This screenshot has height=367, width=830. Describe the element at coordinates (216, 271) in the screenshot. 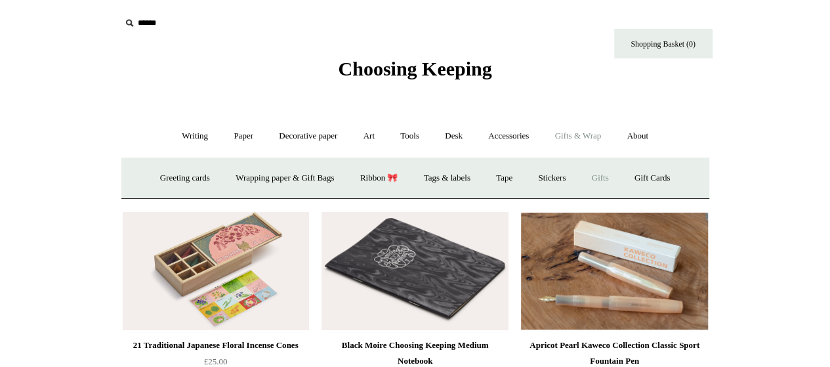

I see `img: 21 Traditional Japanese Floral Incense Cones` at that location.